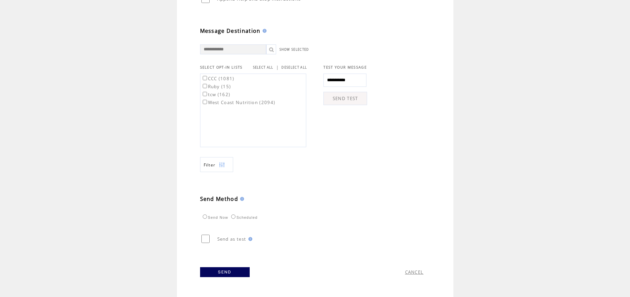 The width and height of the screenshot is (630, 297). I want to click on span: Message Destination, so click(230, 31).